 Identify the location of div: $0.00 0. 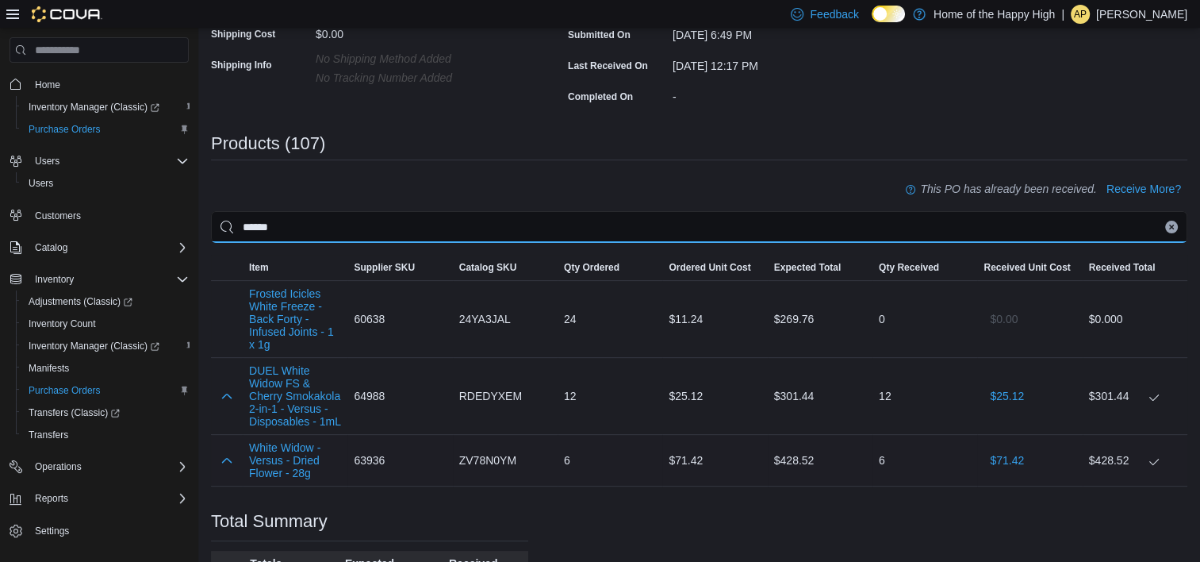
(1135, 319).